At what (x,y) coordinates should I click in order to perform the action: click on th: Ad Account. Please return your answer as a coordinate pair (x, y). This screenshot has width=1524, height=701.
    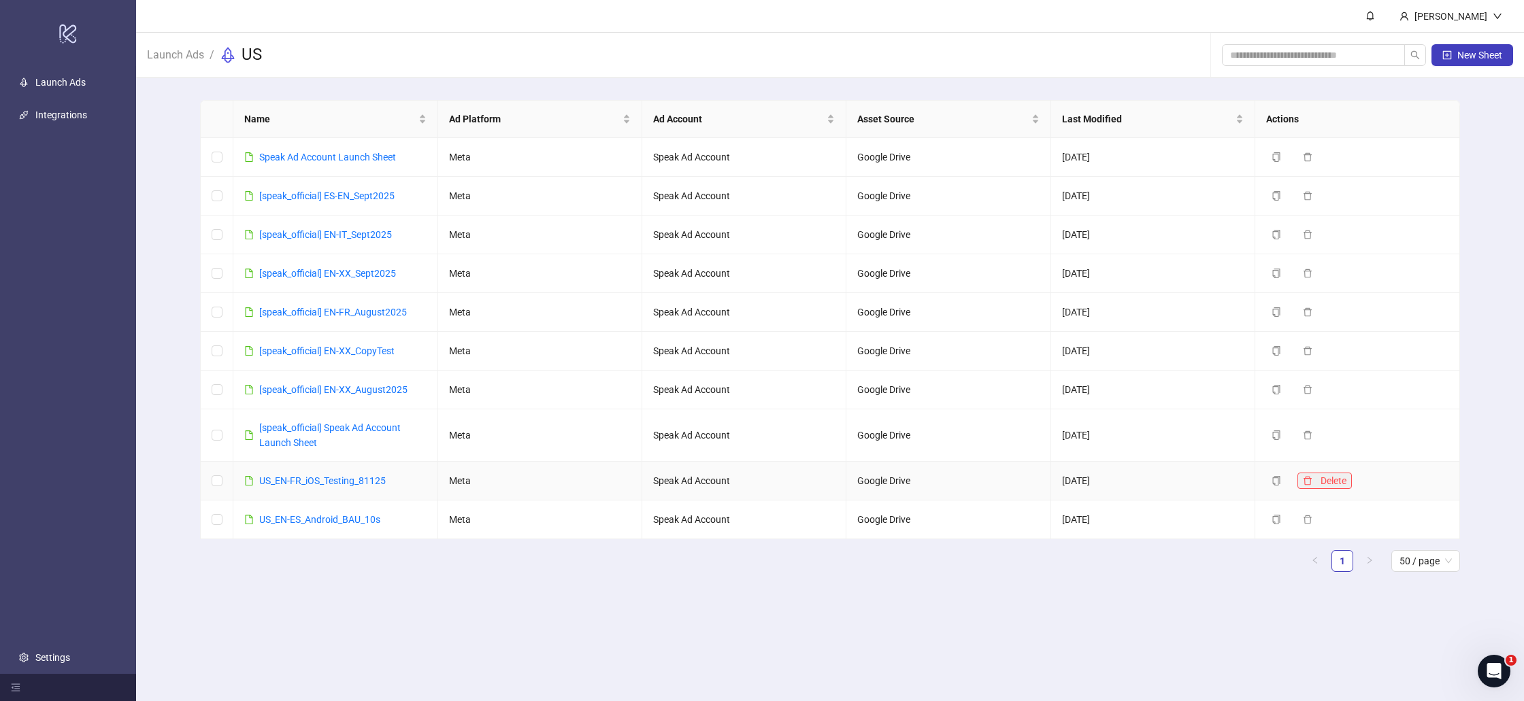
    Looking at the image, I should click on (744, 119).